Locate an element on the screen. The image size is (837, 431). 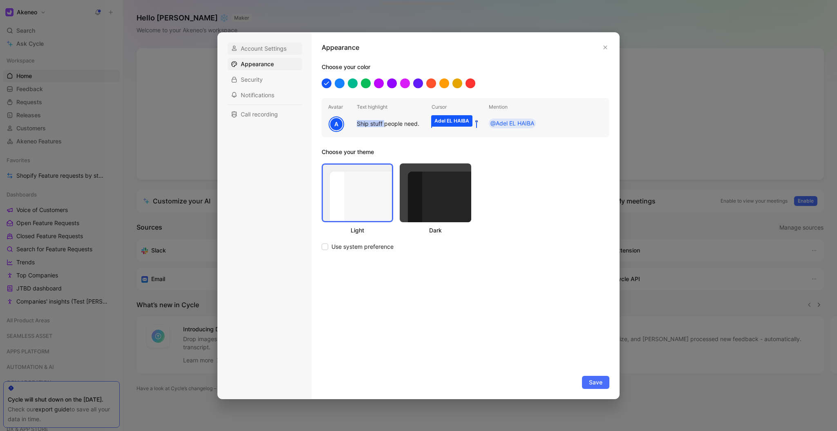
h1: Choose your theme is located at coordinates (396, 152).